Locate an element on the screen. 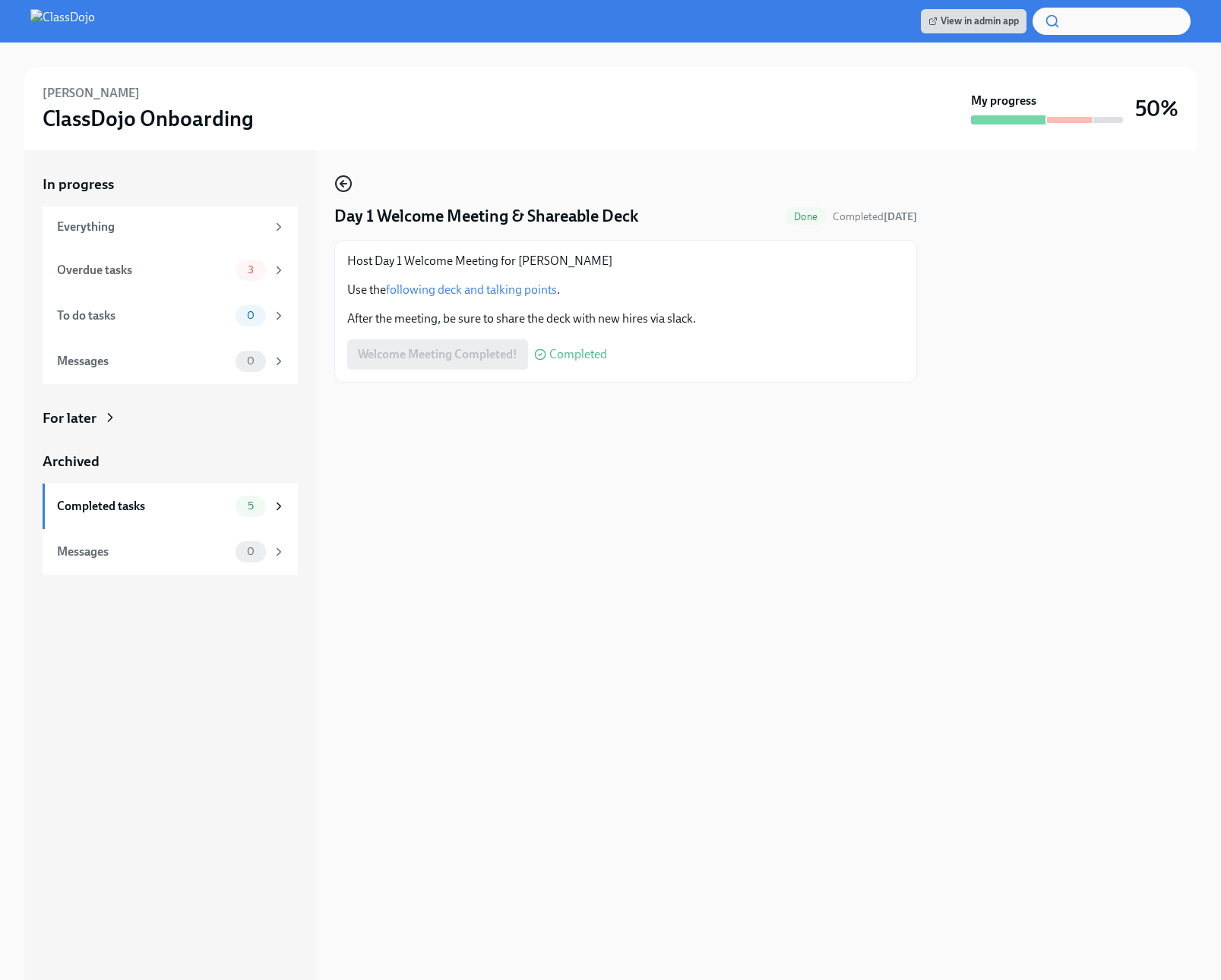 The image size is (1221, 980). span: View in admin app is located at coordinates (973, 21).